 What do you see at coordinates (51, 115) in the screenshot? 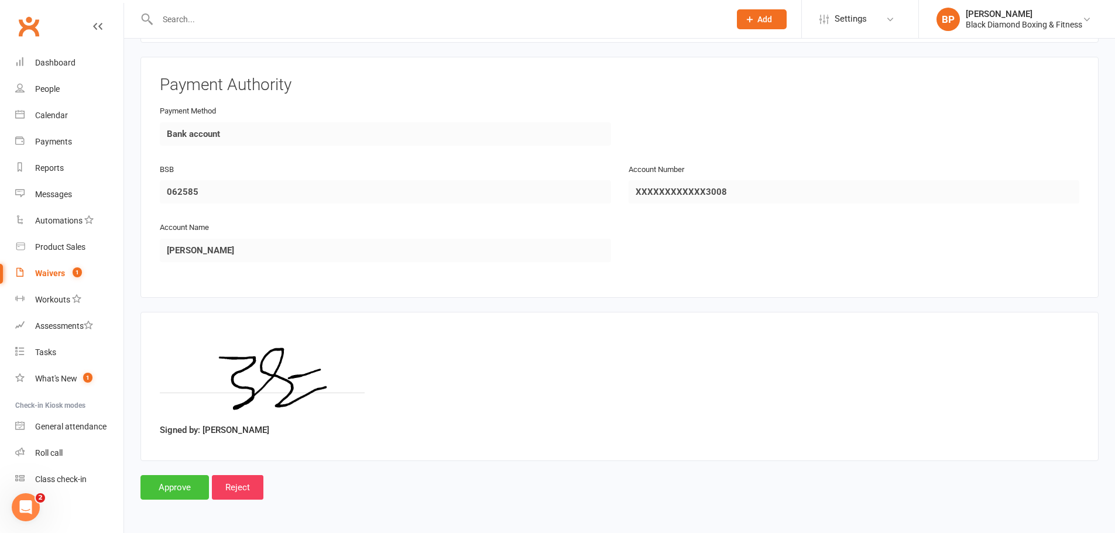
I see `div: Calendar` at bounding box center [51, 115].